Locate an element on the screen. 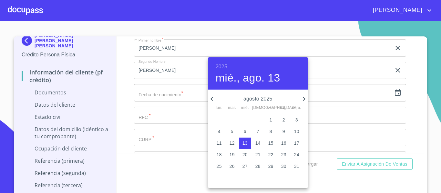  button: 10 is located at coordinates (297, 132).